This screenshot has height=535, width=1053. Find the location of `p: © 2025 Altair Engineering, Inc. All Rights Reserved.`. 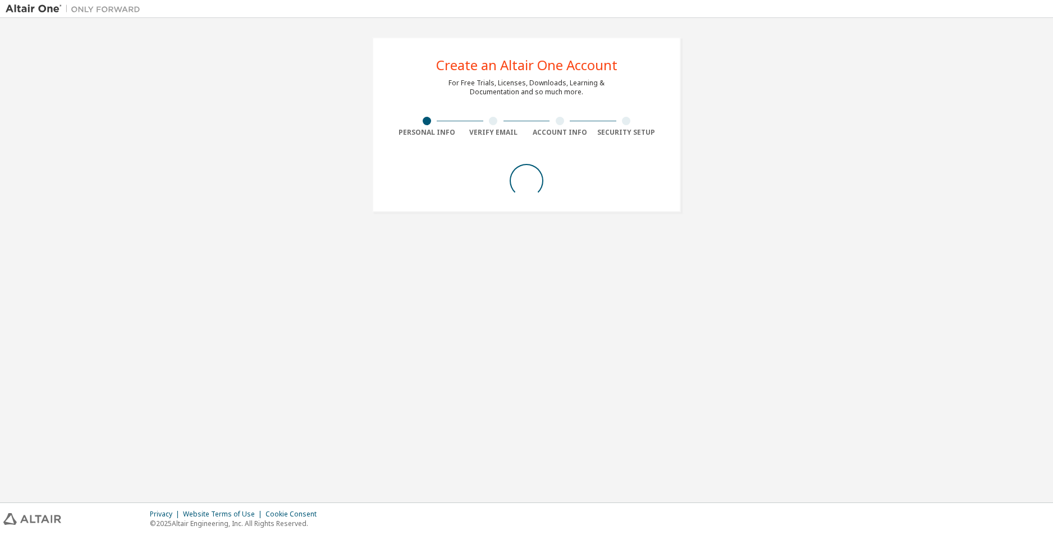

p: © 2025 Altair Engineering, Inc. All Rights Reserved. is located at coordinates (236, 523).